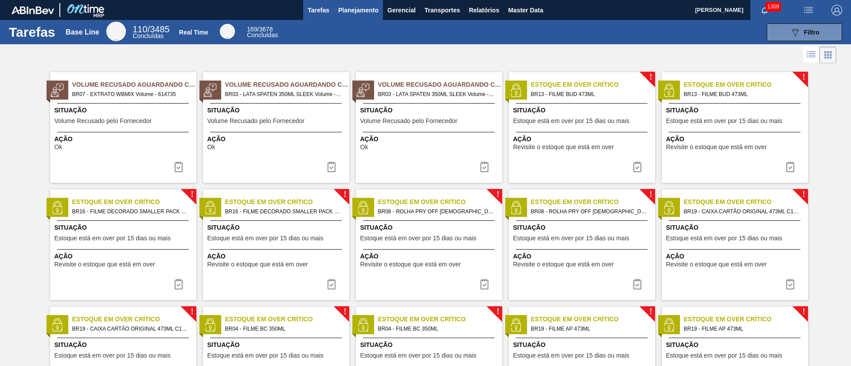 This screenshot has height=366, width=851. What do you see at coordinates (262, 35) in the screenshot?
I see `span: Concluídas` at bounding box center [262, 35].